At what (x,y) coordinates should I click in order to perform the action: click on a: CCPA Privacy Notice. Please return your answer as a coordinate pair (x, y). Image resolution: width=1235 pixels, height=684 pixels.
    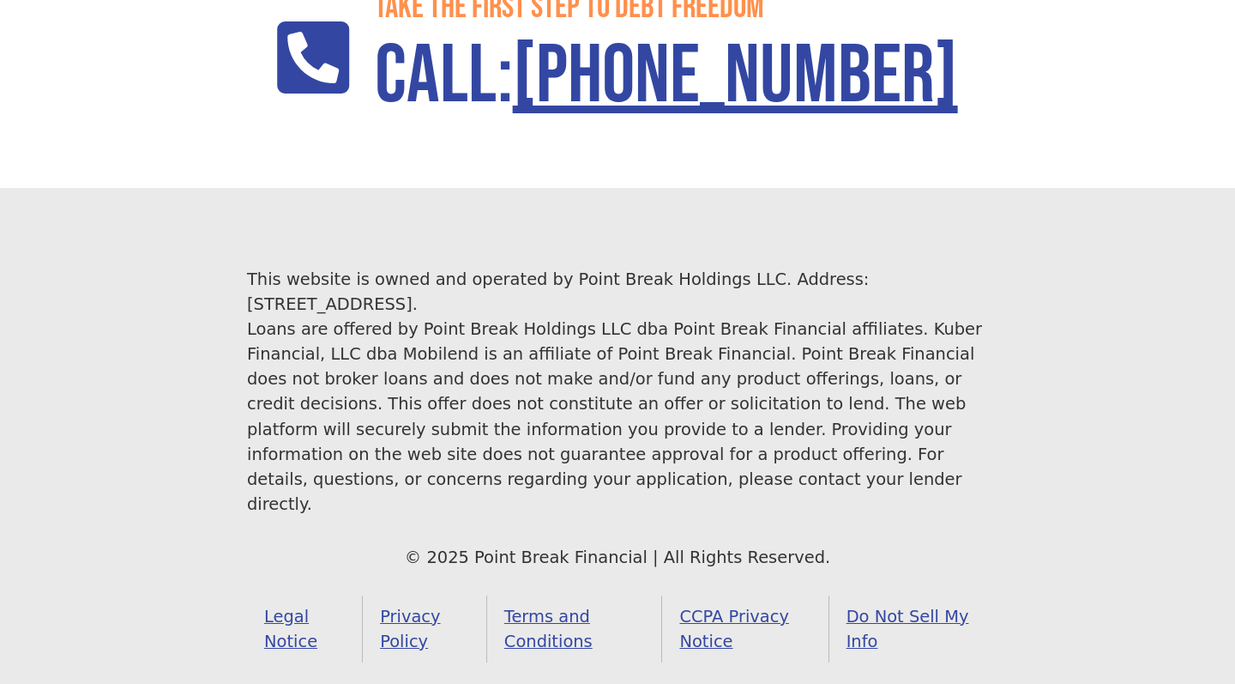
    Looking at the image, I should click on (745, 629).